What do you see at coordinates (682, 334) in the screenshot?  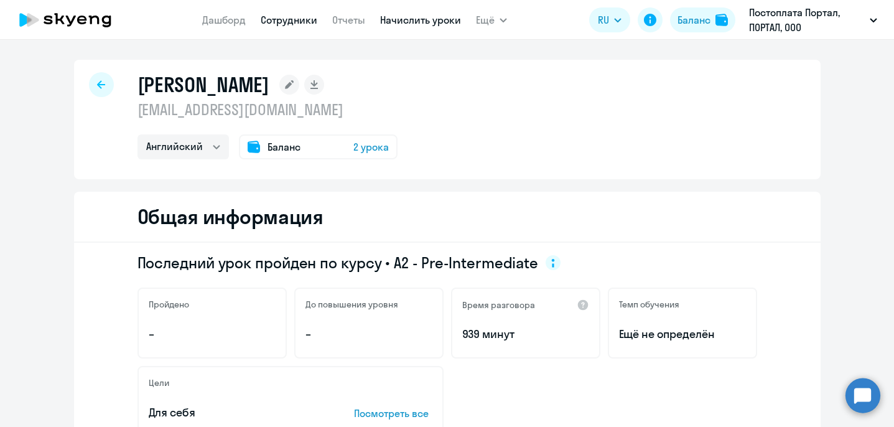 I see `span: Ещё не определён` at bounding box center [682, 334].